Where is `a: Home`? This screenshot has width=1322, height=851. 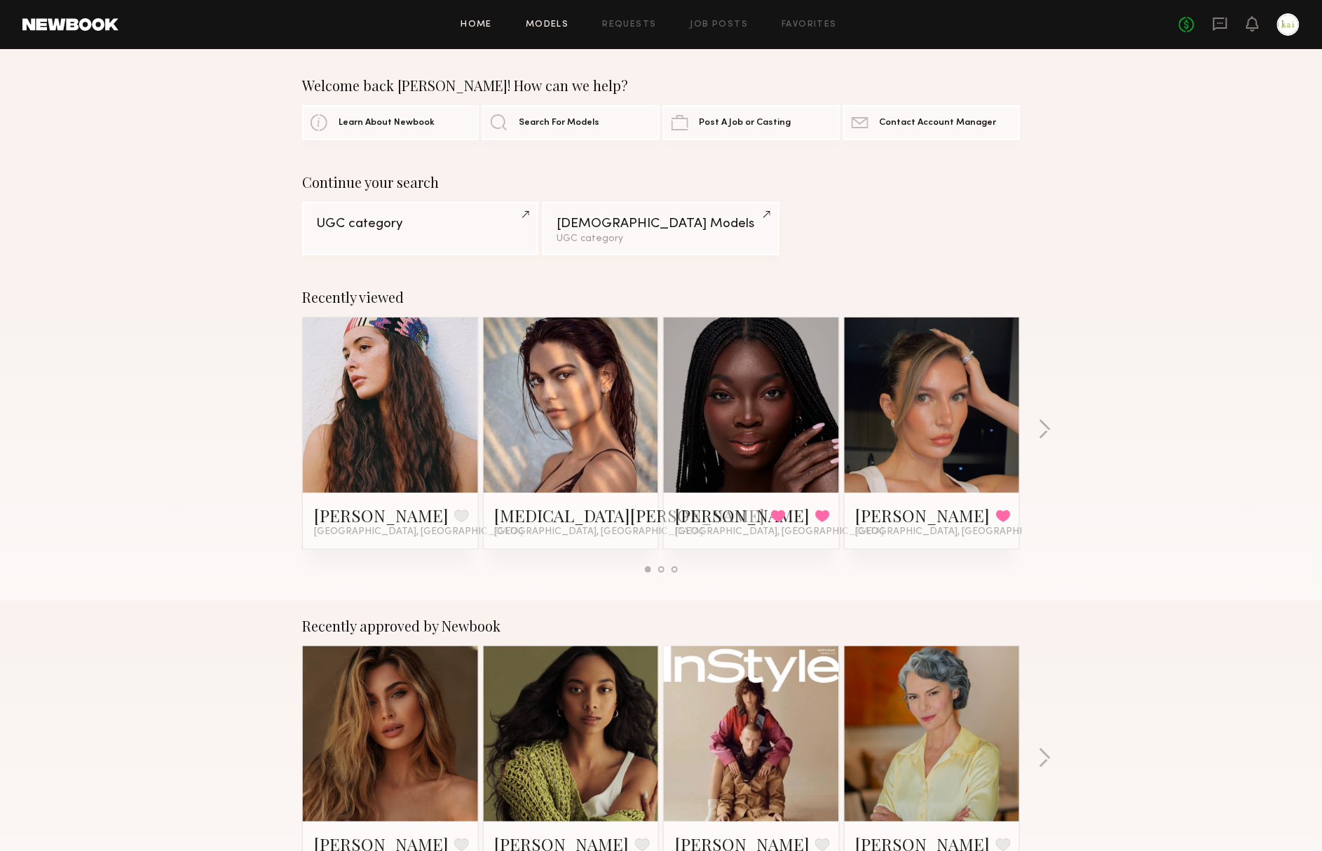 a: Home is located at coordinates (476, 25).